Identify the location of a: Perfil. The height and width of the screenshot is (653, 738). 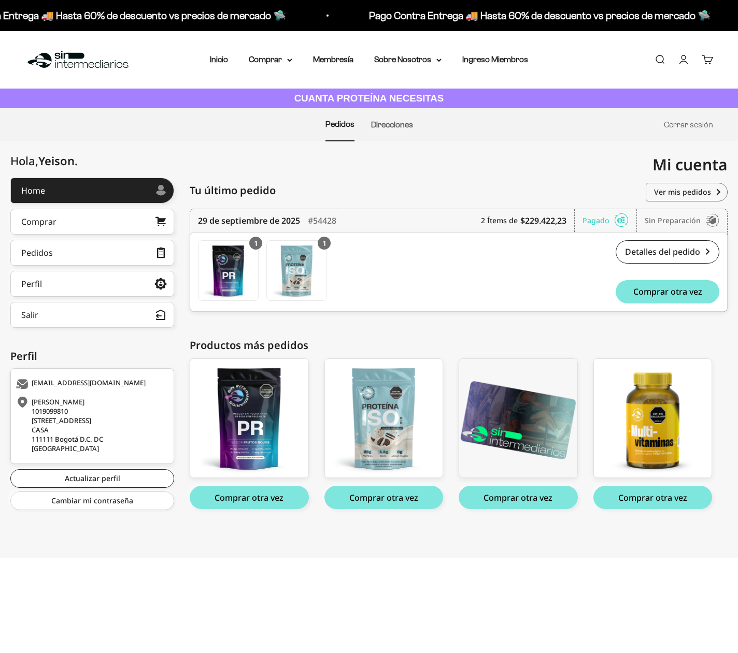
(92, 284).